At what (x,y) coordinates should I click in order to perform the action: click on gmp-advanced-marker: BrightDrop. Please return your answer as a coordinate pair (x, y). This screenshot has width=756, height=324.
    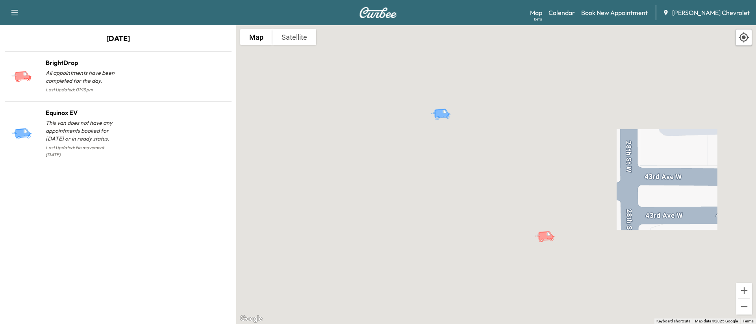
    Looking at the image, I should click on (548, 229).